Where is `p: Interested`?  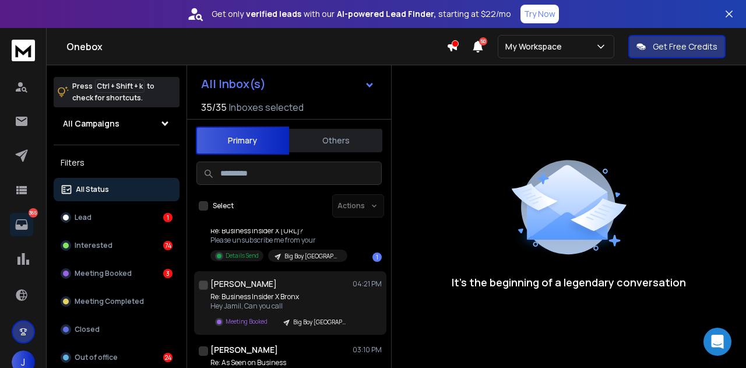
p: Interested is located at coordinates (93, 245).